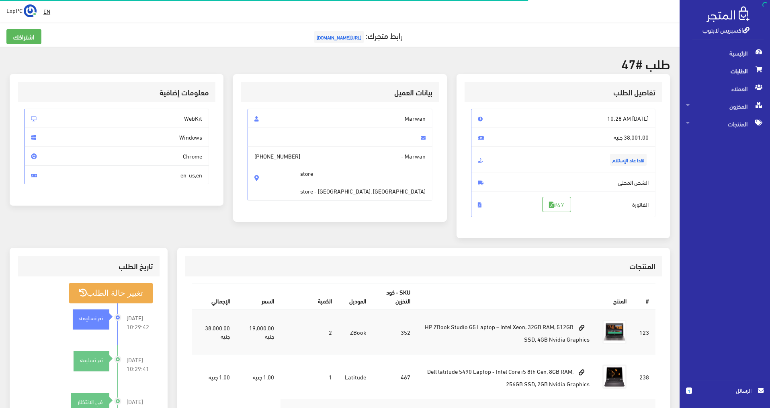 The height and width of the screenshot is (408, 770). I want to click on td: ZBook, so click(355, 332).